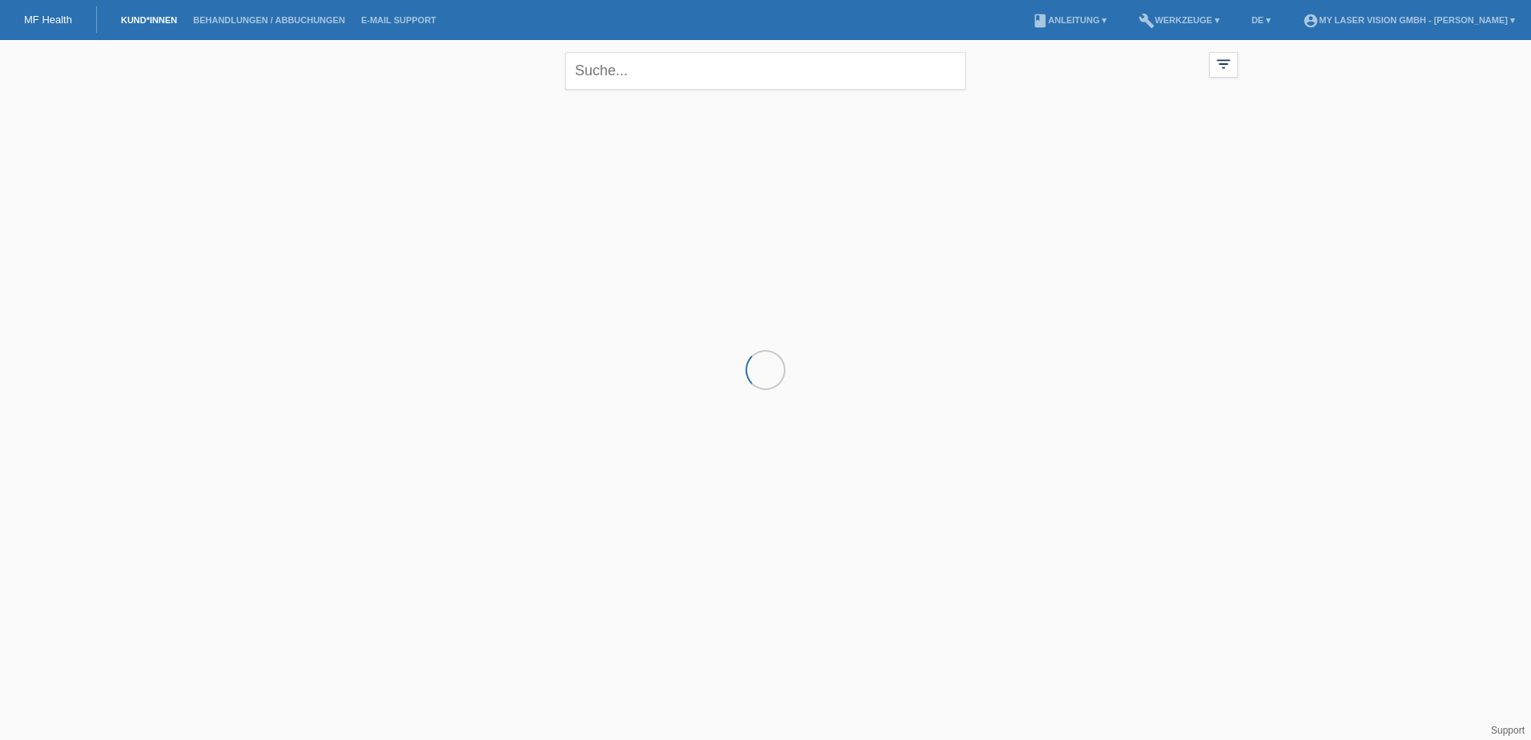 This screenshot has width=1531, height=740. I want to click on a: buildWerkzeuge ▾, so click(1178, 20).